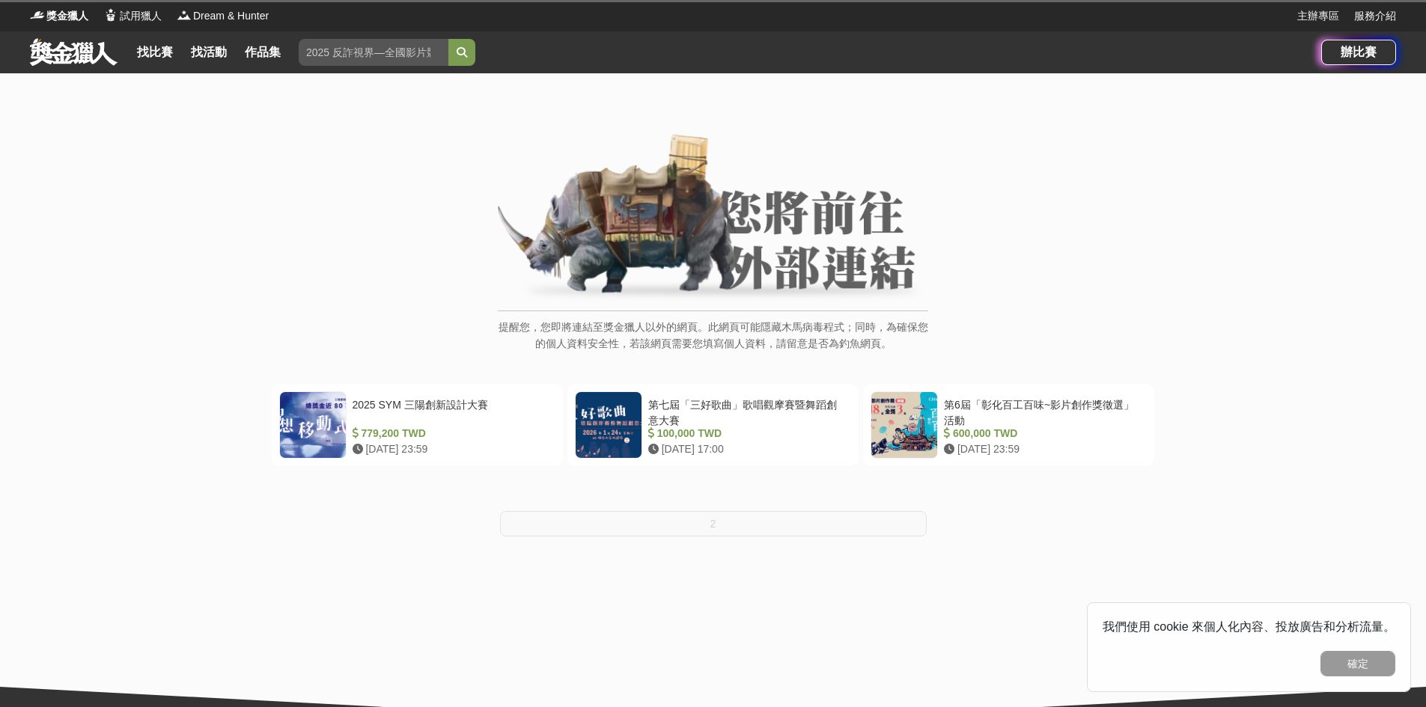 This screenshot has height=707, width=1426. Describe the element at coordinates (713, 343) in the screenshot. I see `p: 提醒您，您即將連結至獎金獵人以外的網頁。此網頁可能隱藏木馬病毒程式；同時，為確保您的個人資料安全性，若該網頁需要您填寫個人資料，請留意是否為釣魚網頁。` at that location.